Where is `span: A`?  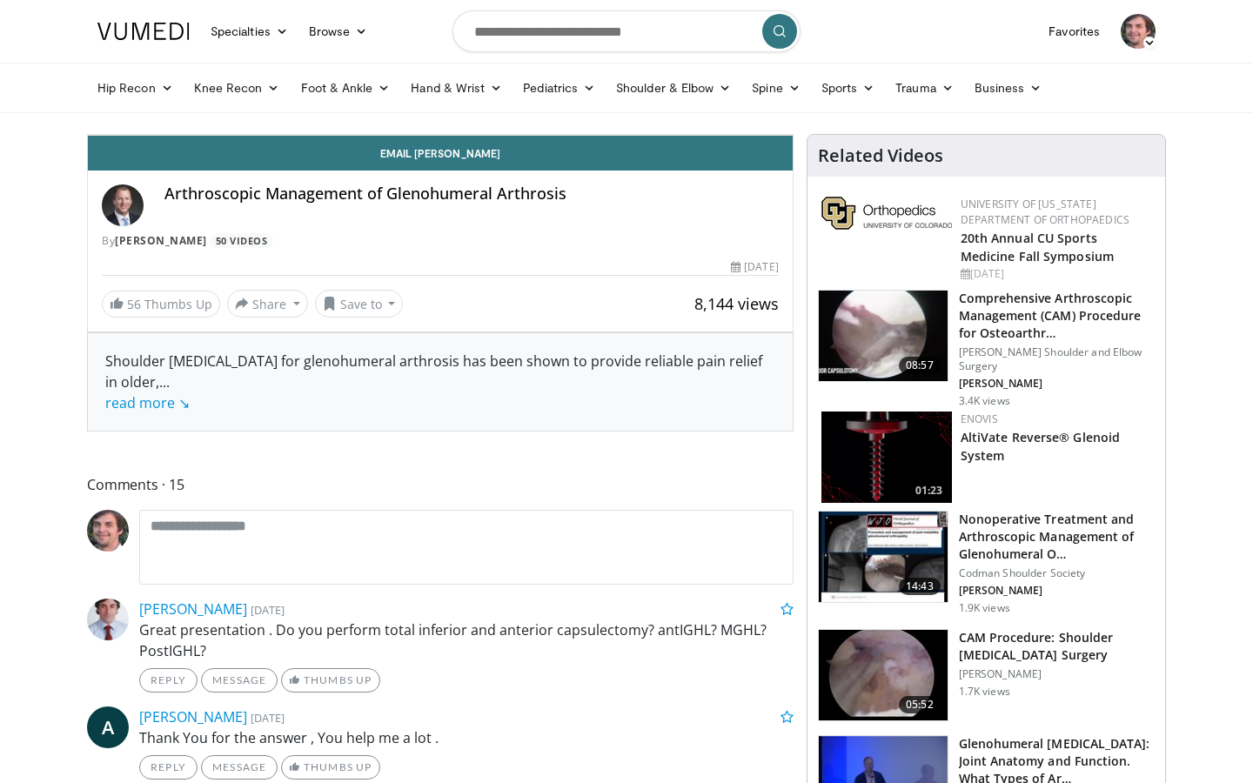
span: A is located at coordinates (108, 728).